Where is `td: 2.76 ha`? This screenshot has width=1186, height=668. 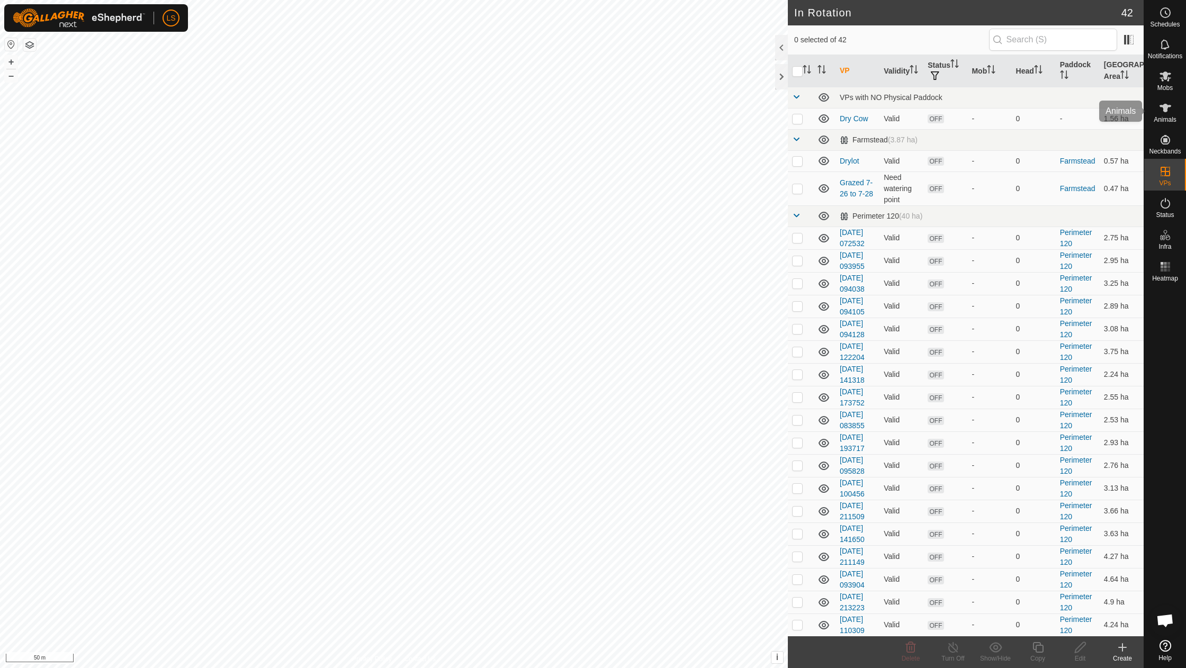
td: 2.76 ha is located at coordinates (1121, 465).